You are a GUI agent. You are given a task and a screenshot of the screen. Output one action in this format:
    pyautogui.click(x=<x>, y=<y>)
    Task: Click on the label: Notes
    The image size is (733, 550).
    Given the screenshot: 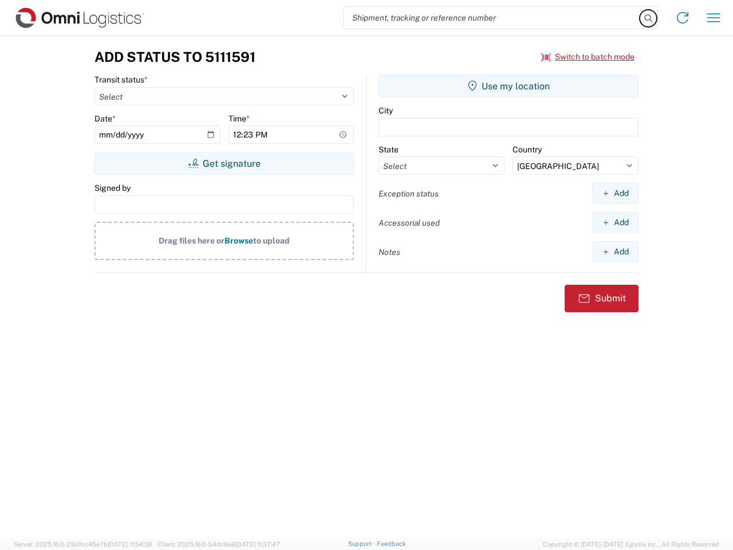 What is the action you would take?
    pyautogui.click(x=389, y=252)
    